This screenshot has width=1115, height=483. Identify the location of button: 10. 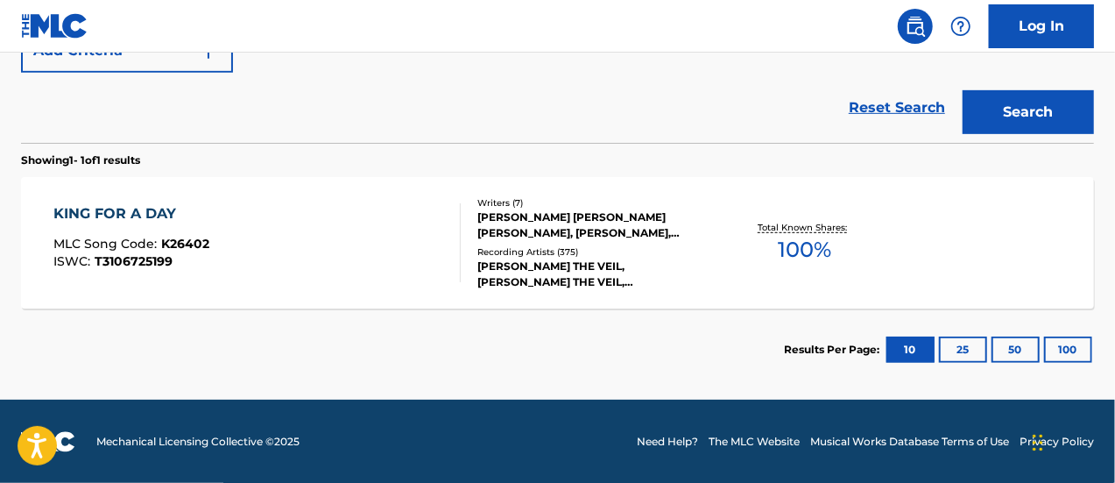
(910, 350).